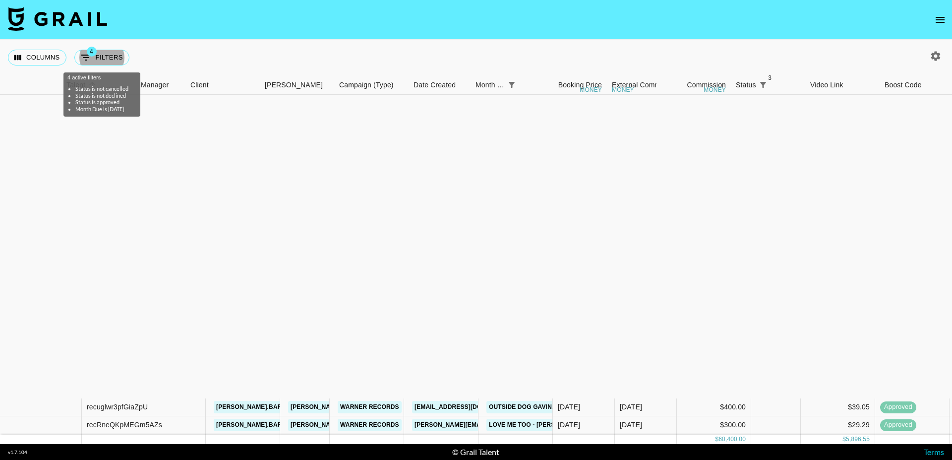 This screenshot has width=952, height=460. I want to click on div: 60,400.00, so click(732, 439).